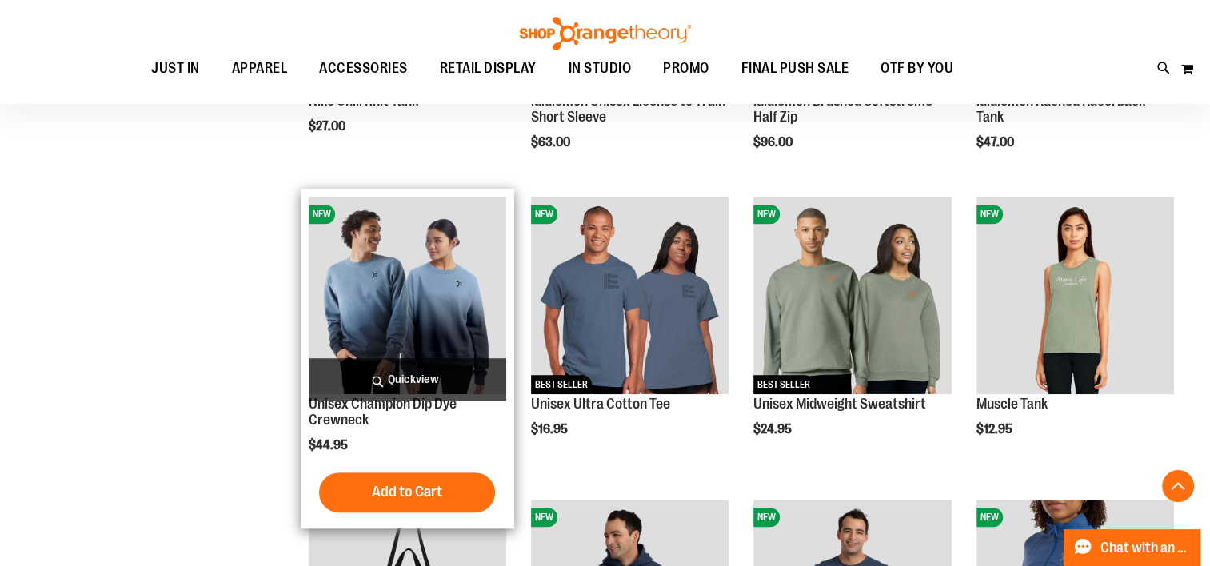 The image size is (1210, 566). Describe the element at coordinates (628, 109) in the screenshot. I see `a: lululemon Unisex License to Train Short Sleeve` at that location.